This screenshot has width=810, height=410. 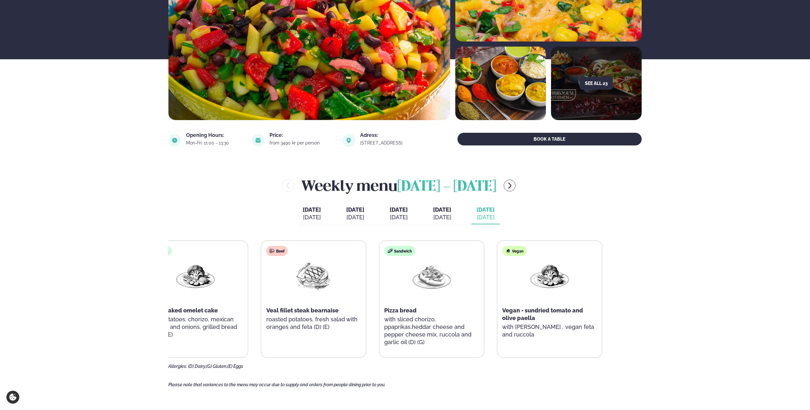 I want to click on img: beef.svg, so click(x=272, y=251).